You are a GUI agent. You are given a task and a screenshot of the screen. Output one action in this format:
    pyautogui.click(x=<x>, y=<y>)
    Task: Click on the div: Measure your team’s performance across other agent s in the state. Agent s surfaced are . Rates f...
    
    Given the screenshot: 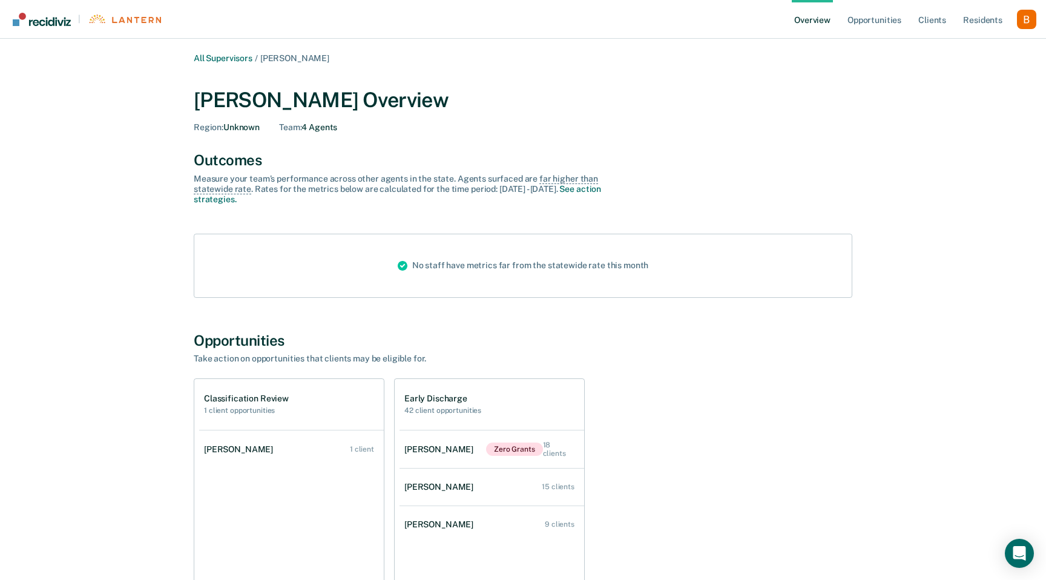 What is the action you would take?
    pyautogui.click(x=405, y=189)
    